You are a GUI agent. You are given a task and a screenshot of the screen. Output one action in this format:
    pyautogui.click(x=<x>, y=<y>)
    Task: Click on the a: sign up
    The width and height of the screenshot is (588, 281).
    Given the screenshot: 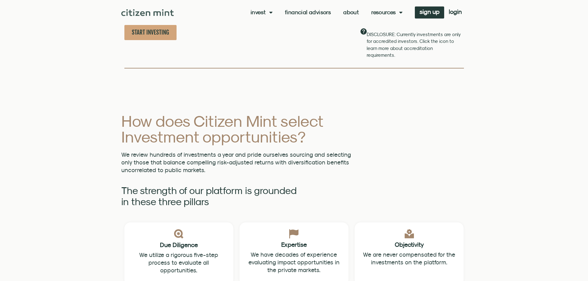 What is the action you would take?
    pyautogui.click(x=429, y=12)
    